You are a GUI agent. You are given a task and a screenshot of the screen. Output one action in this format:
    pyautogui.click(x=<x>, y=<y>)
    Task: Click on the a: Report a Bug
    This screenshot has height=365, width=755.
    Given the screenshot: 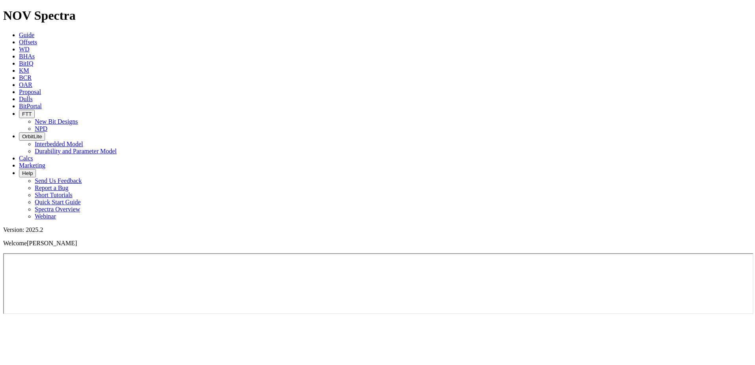 What is the action you would take?
    pyautogui.click(x=51, y=187)
    